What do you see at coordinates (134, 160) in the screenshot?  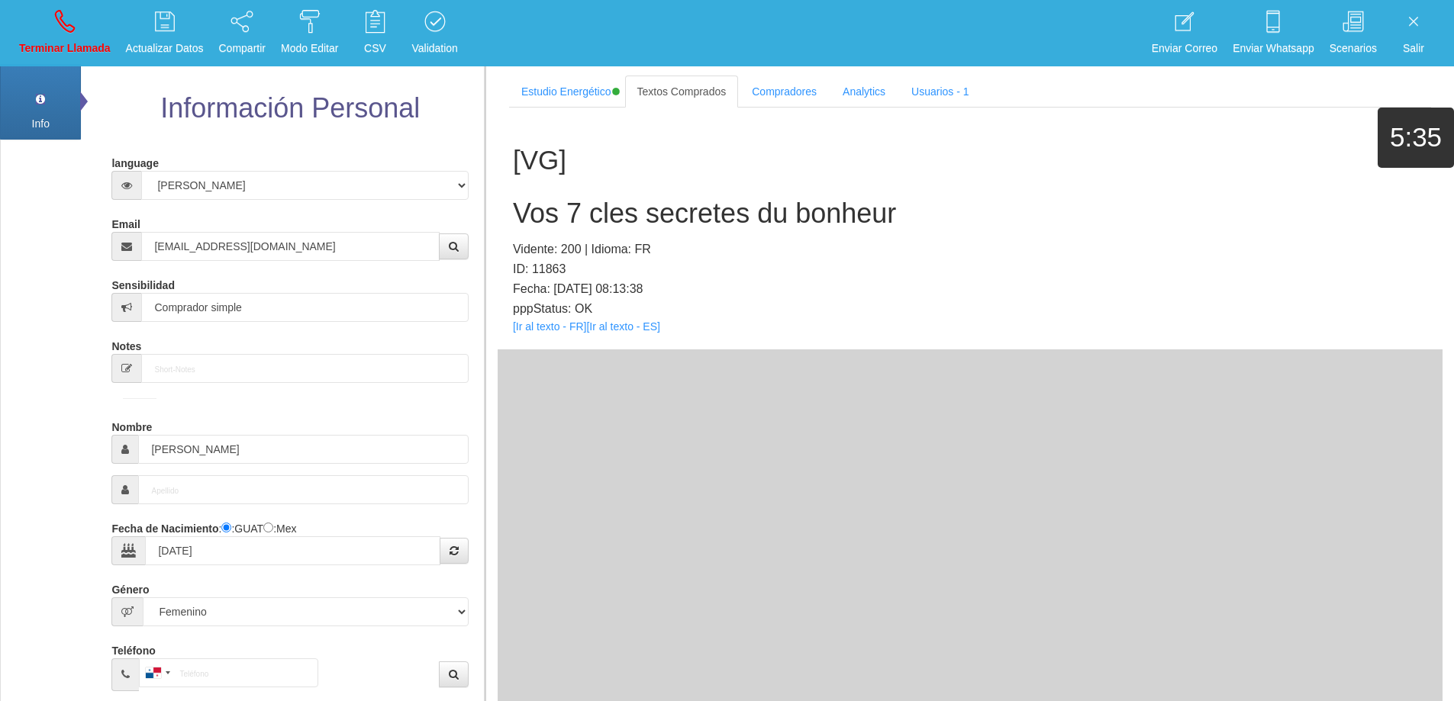 I see `label: language` at bounding box center [134, 160].